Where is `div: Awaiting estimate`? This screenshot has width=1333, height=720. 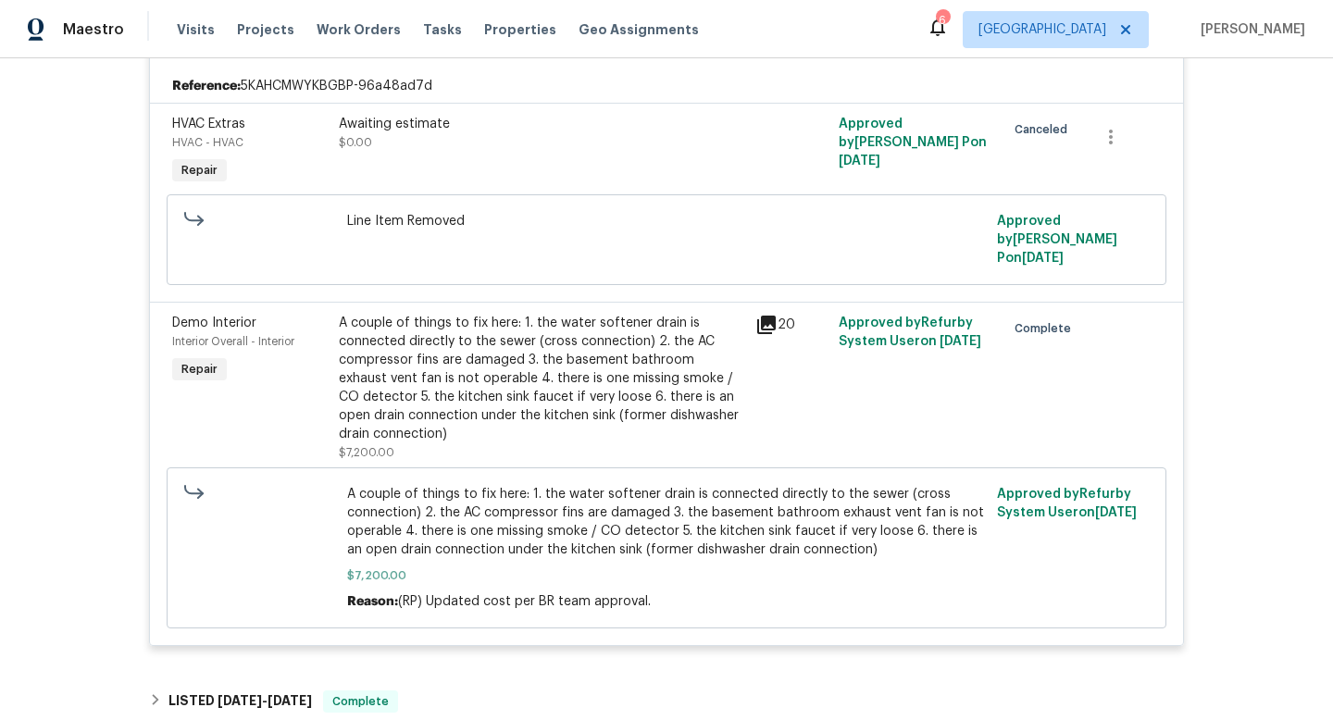
div: Awaiting estimate is located at coordinates (541, 124).